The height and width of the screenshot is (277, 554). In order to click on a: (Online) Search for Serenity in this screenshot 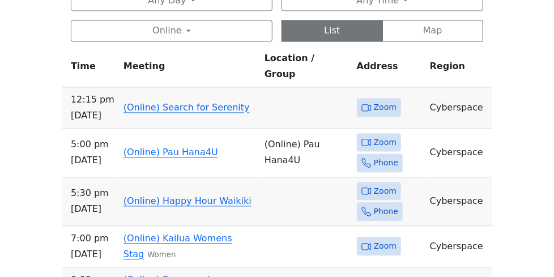, I will do `click(186, 108)`.